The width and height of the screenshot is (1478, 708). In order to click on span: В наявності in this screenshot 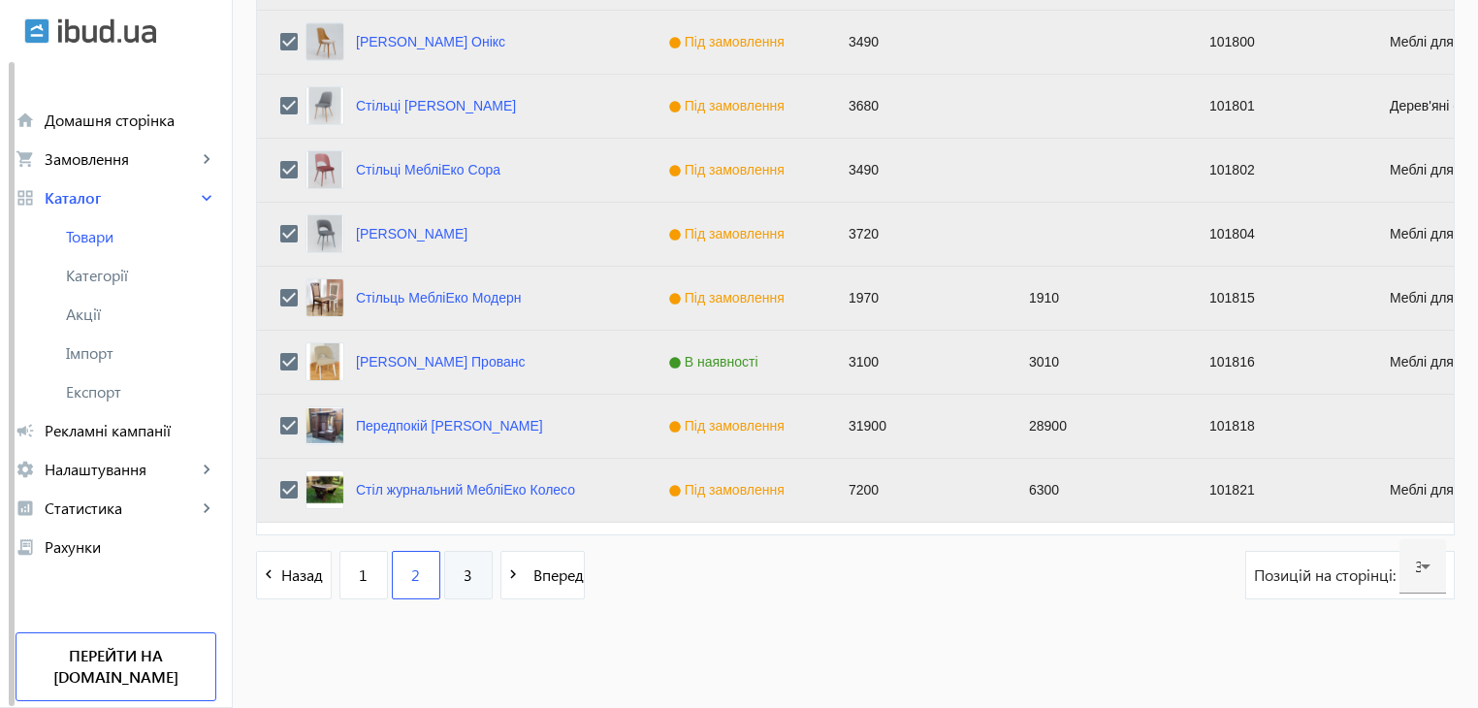, I will do `click(716, 362)`.